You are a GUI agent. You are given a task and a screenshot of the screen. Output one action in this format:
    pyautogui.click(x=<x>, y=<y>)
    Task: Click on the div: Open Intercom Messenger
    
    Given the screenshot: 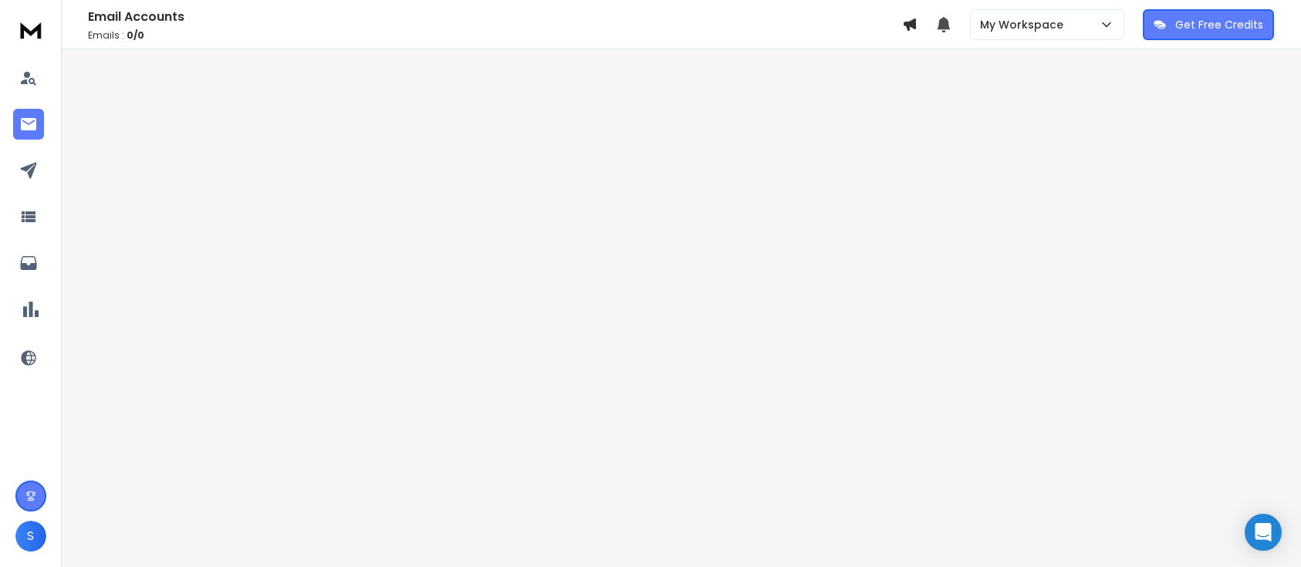 What is the action you would take?
    pyautogui.click(x=1263, y=532)
    